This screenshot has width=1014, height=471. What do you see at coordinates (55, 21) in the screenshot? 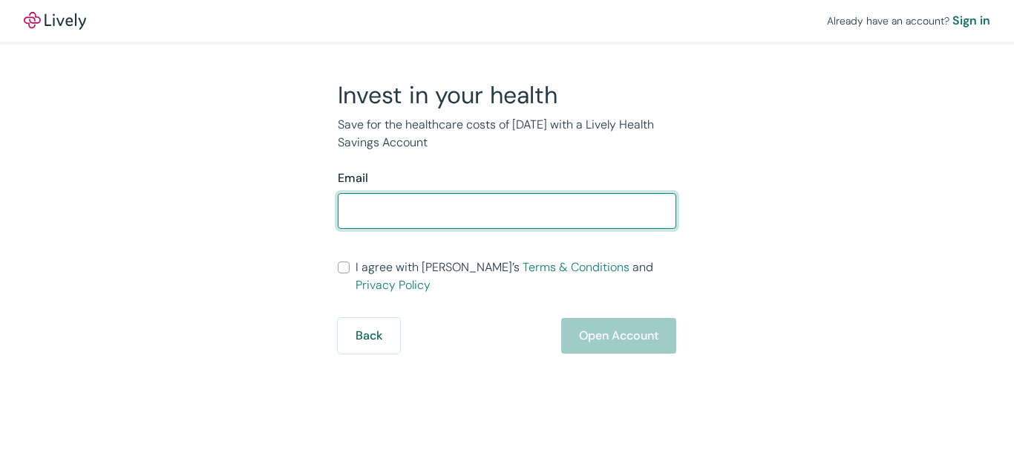
I see `a: LivelyLively` at bounding box center [55, 21].